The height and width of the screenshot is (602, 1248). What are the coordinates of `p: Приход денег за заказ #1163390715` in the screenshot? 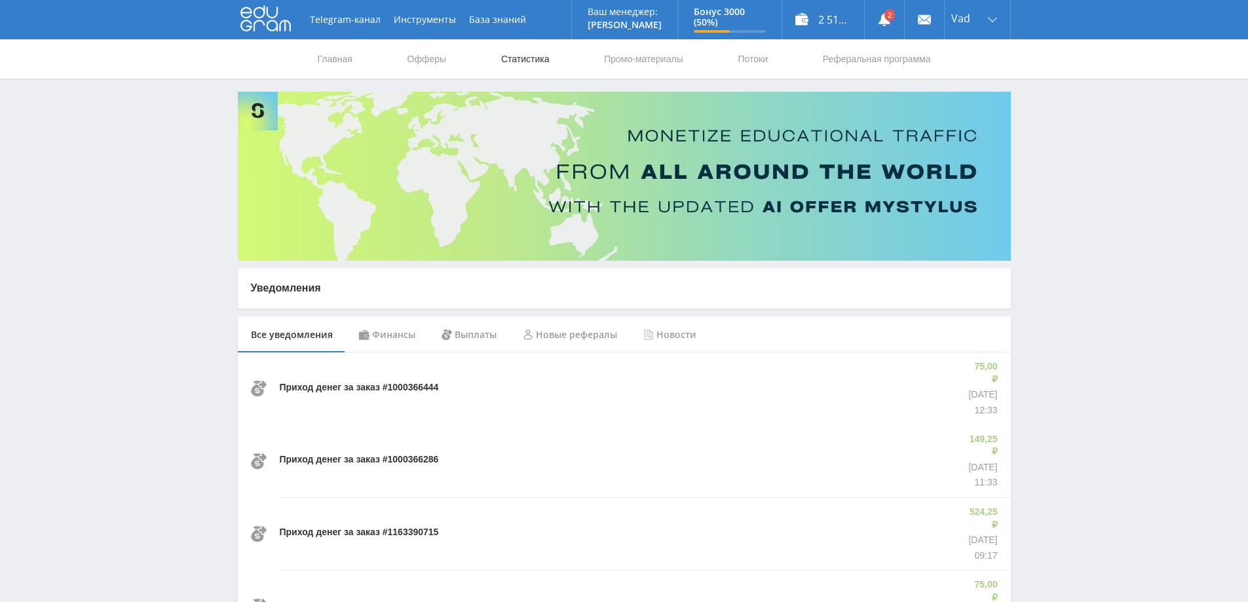 It's located at (359, 532).